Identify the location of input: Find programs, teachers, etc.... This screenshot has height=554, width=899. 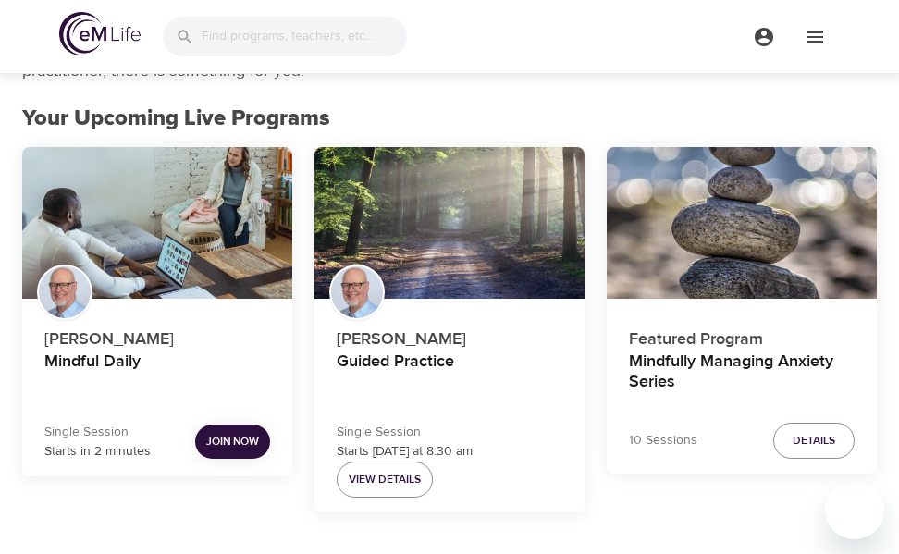
(304, 36).